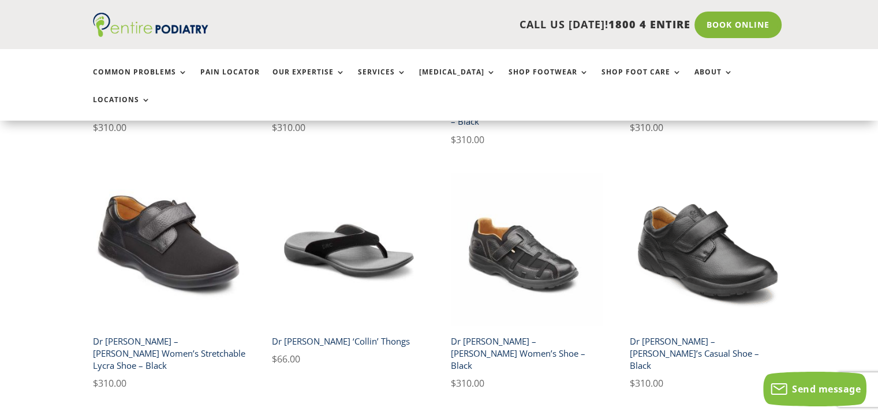 The width and height of the screenshot is (878, 415). I want to click on img: Collins Dr Comfort Men's Thongs in Black, so click(348, 249).